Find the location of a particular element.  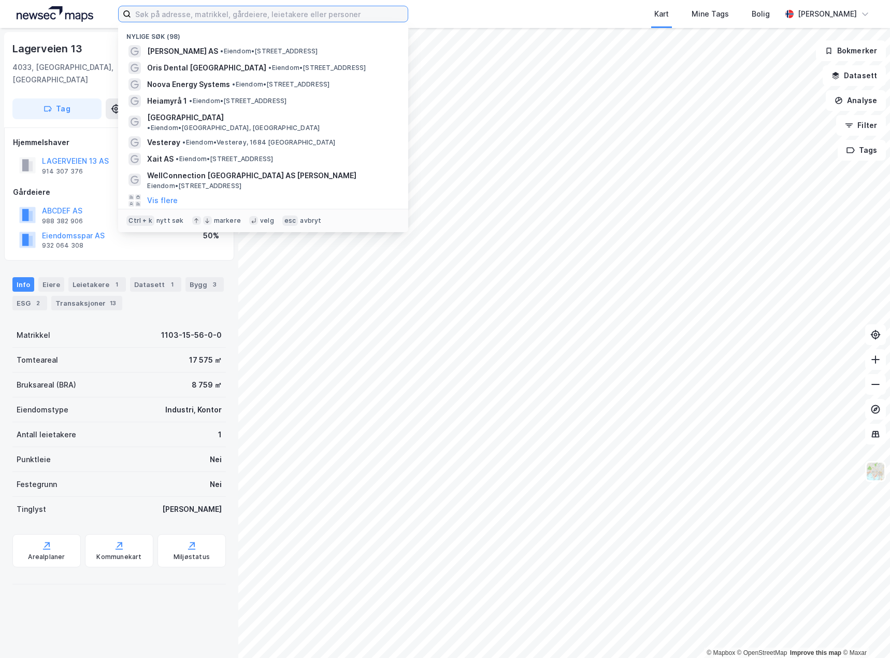

div: 1103-15-56-0-0 is located at coordinates (191, 335).